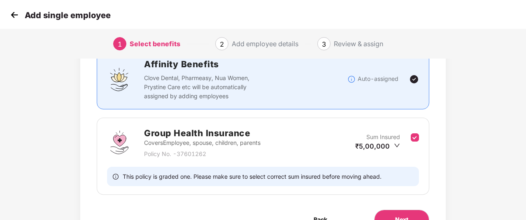  Describe the element at coordinates (397, 145) in the screenshot. I see `span: down` at that location.